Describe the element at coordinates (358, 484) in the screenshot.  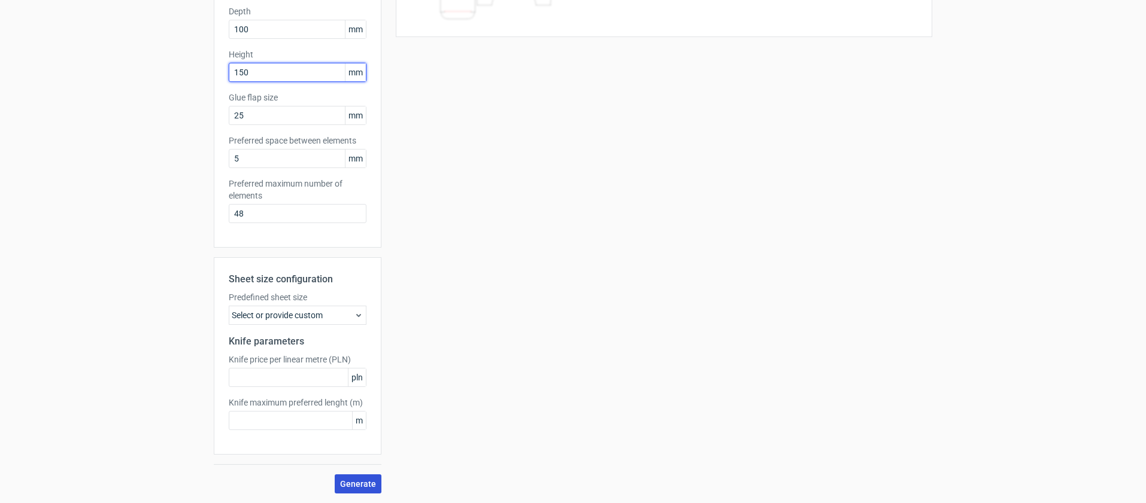
I see `button: Generate` at that location.